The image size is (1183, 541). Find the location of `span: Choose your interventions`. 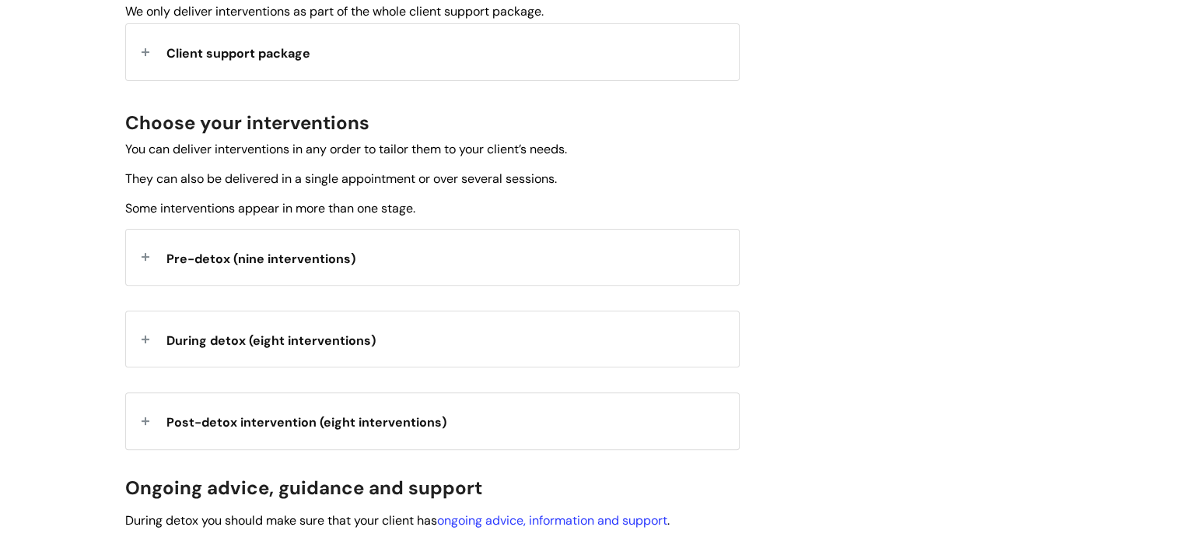

span: Choose your interventions is located at coordinates (247, 122).